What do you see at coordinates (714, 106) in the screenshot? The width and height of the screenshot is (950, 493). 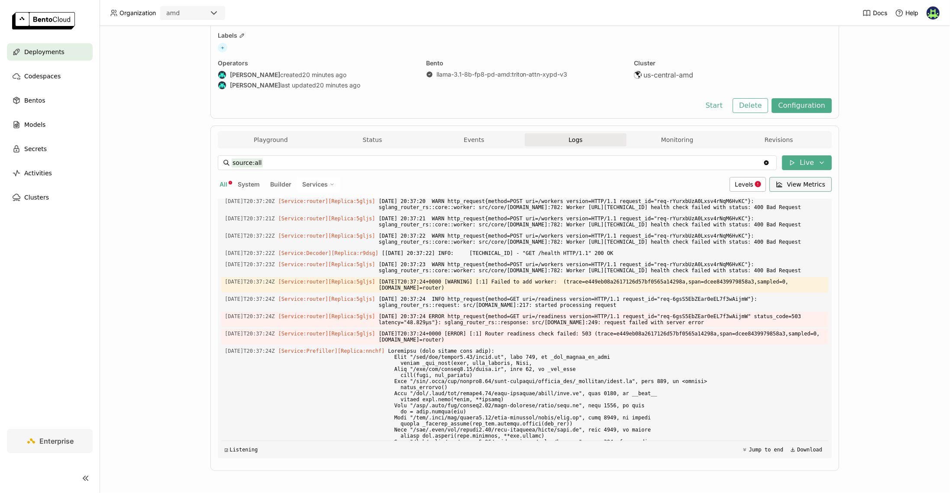 I see `button: Start` at bounding box center [714, 106].